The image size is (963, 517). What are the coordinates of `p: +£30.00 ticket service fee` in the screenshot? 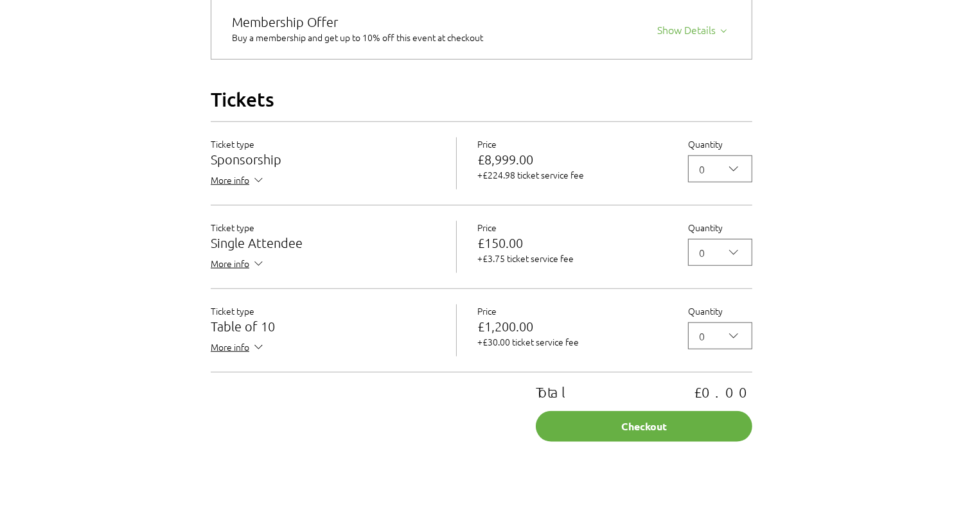 It's located at (573, 342).